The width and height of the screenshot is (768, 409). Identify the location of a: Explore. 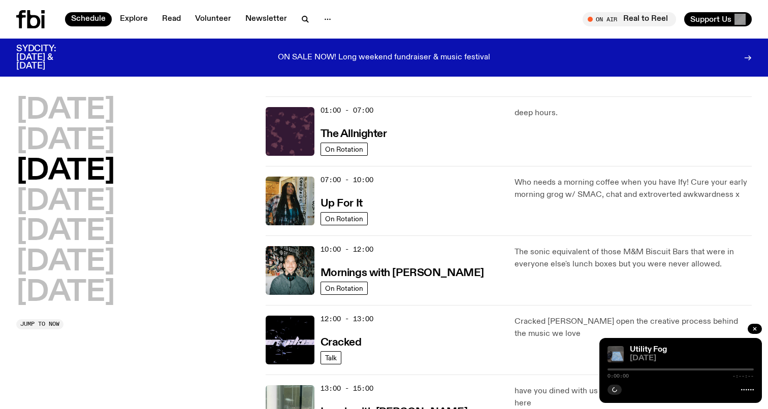
(134, 19).